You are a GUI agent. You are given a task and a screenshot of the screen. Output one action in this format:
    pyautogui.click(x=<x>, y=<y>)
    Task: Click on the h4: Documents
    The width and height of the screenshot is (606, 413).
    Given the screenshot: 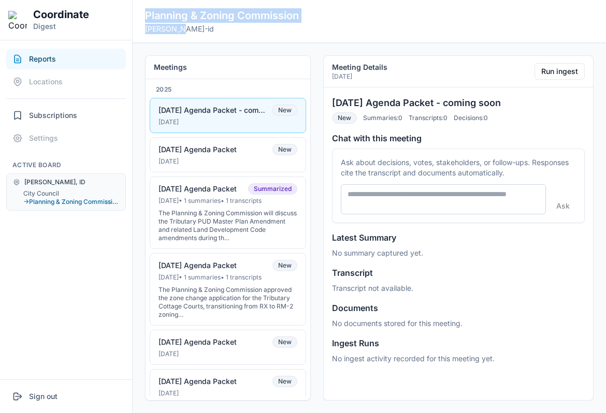 What is the action you would take?
    pyautogui.click(x=458, y=308)
    